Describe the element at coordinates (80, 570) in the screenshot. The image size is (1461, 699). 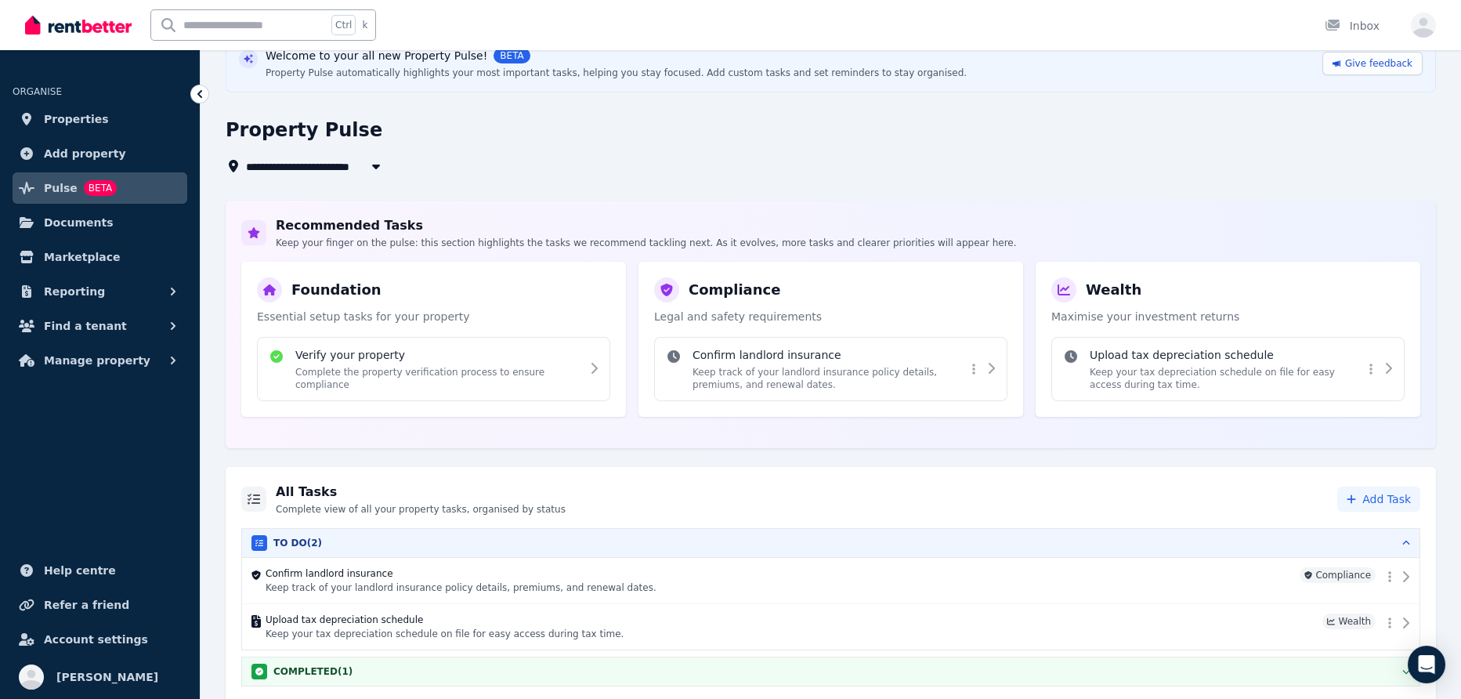
I see `span: Help centre` at that location.